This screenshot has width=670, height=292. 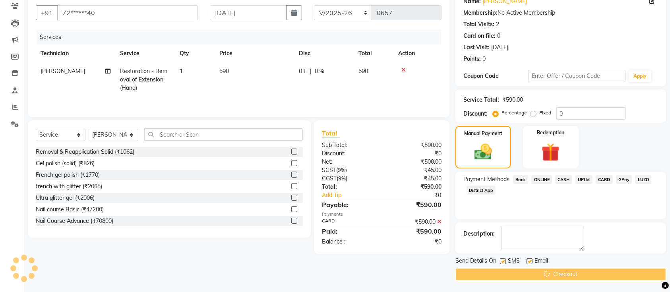 I want to click on span: Bank, so click(x=520, y=179).